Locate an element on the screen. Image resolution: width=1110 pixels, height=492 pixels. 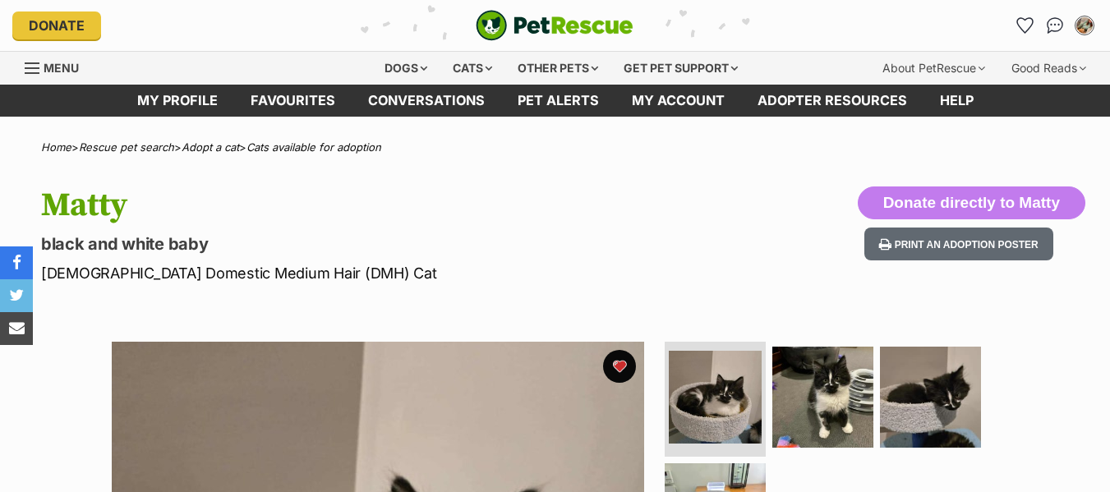
div: Good Reads is located at coordinates (1048, 68).